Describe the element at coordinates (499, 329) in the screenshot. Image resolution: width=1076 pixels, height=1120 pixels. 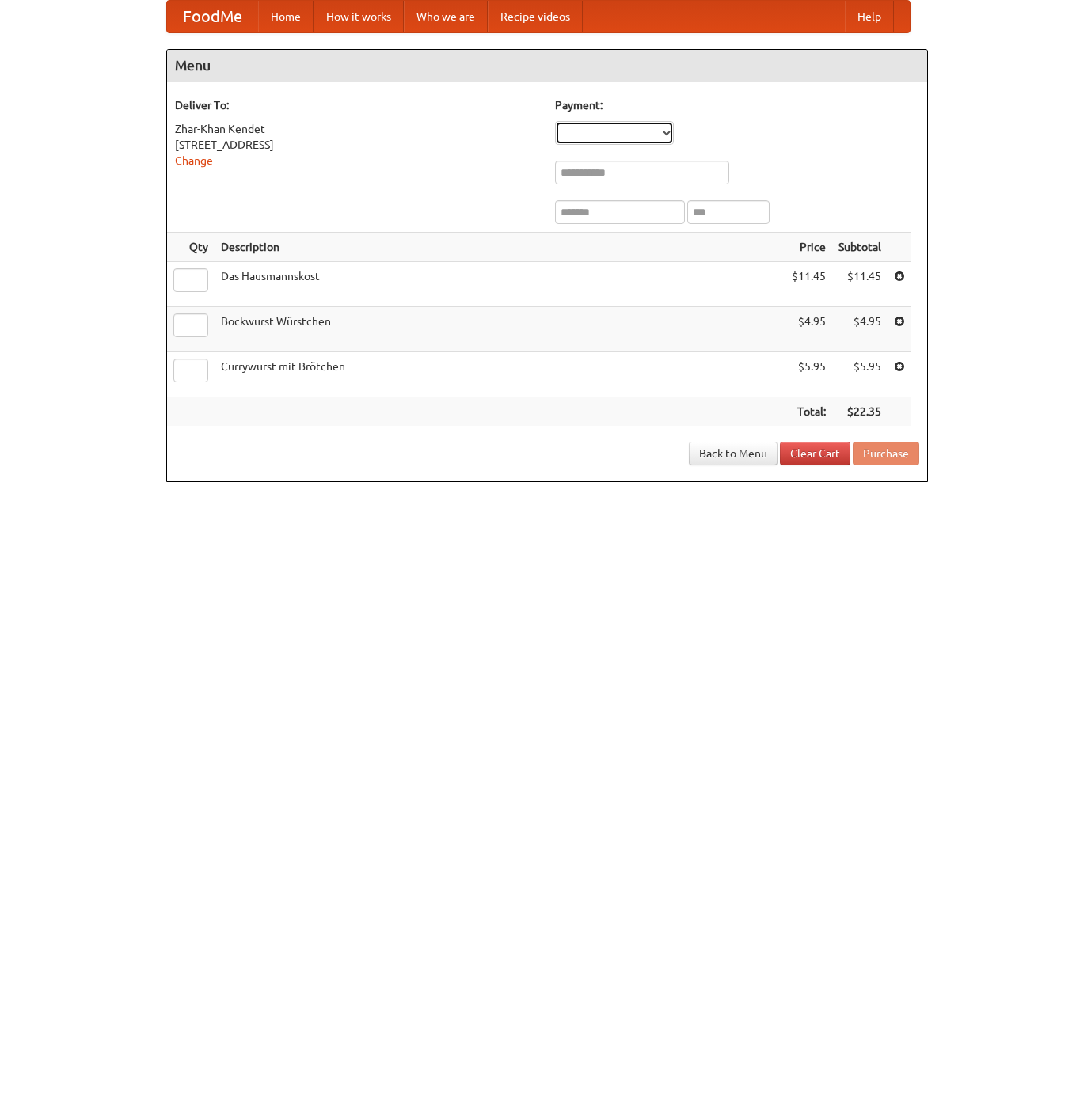
I see `td: Bockwurst Würstchen` at that location.